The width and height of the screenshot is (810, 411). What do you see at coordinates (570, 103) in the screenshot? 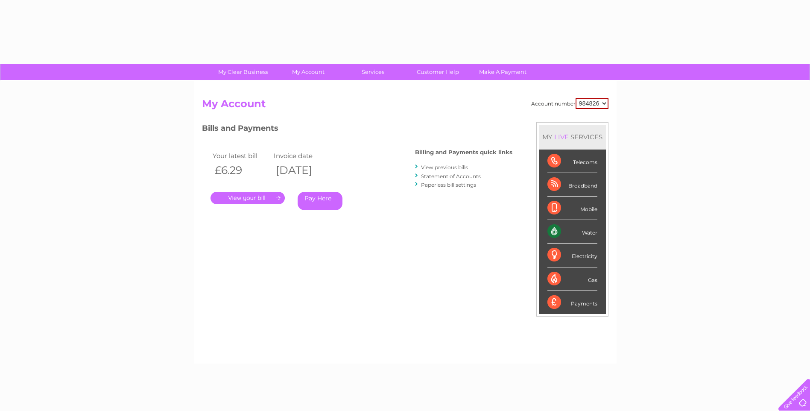
I see `div: Account number` at bounding box center [570, 103].